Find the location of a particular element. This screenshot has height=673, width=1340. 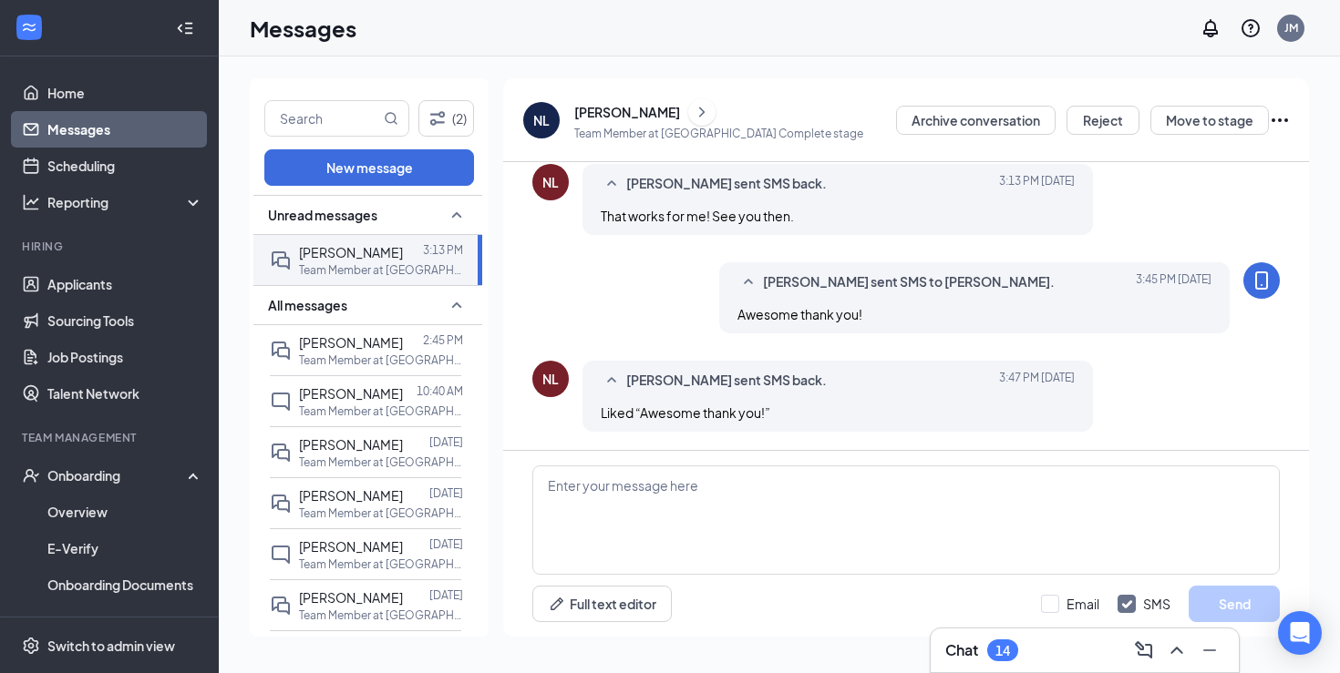

svg: MagnifyingGlass is located at coordinates (391, 118).